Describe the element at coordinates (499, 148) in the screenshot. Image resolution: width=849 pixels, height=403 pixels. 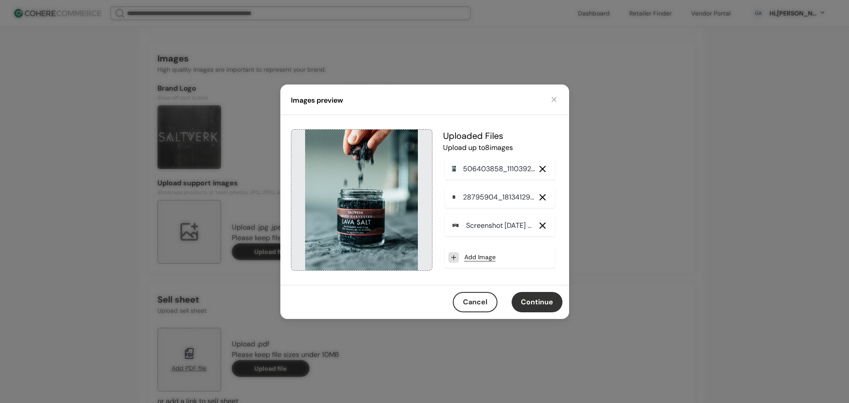
I see `p: Upload up to 8 image s` at that location.